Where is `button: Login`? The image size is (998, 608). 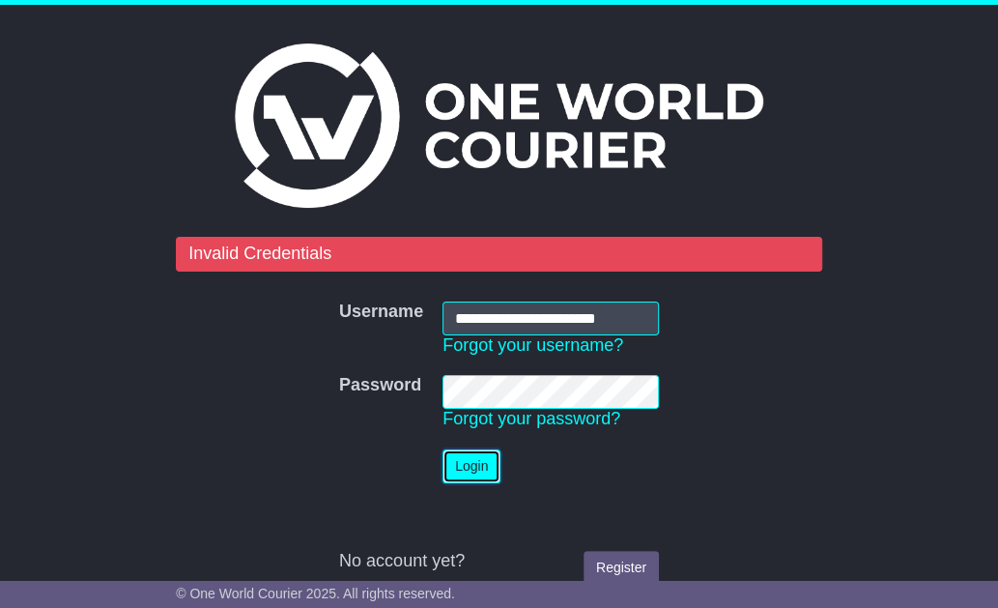
button: Login is located at coordinates (471, 466).